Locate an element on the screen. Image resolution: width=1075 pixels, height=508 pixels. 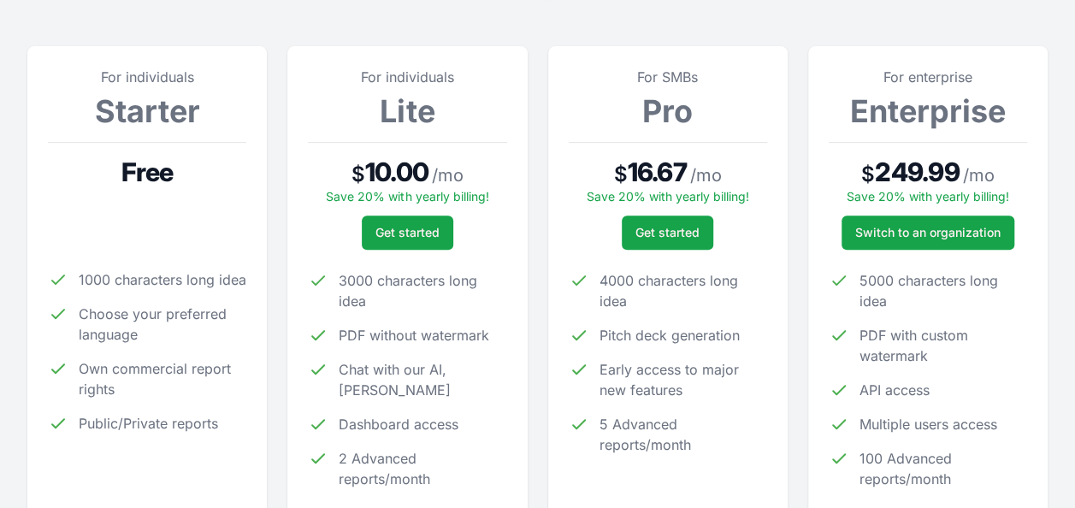
span: 1000 characters long idea is located at coordinates (163, 280).